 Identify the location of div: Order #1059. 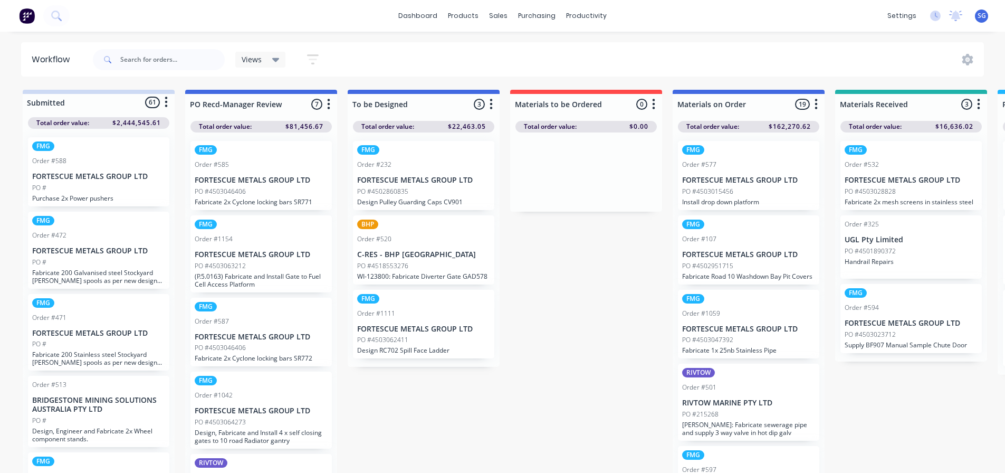
(701, 313).